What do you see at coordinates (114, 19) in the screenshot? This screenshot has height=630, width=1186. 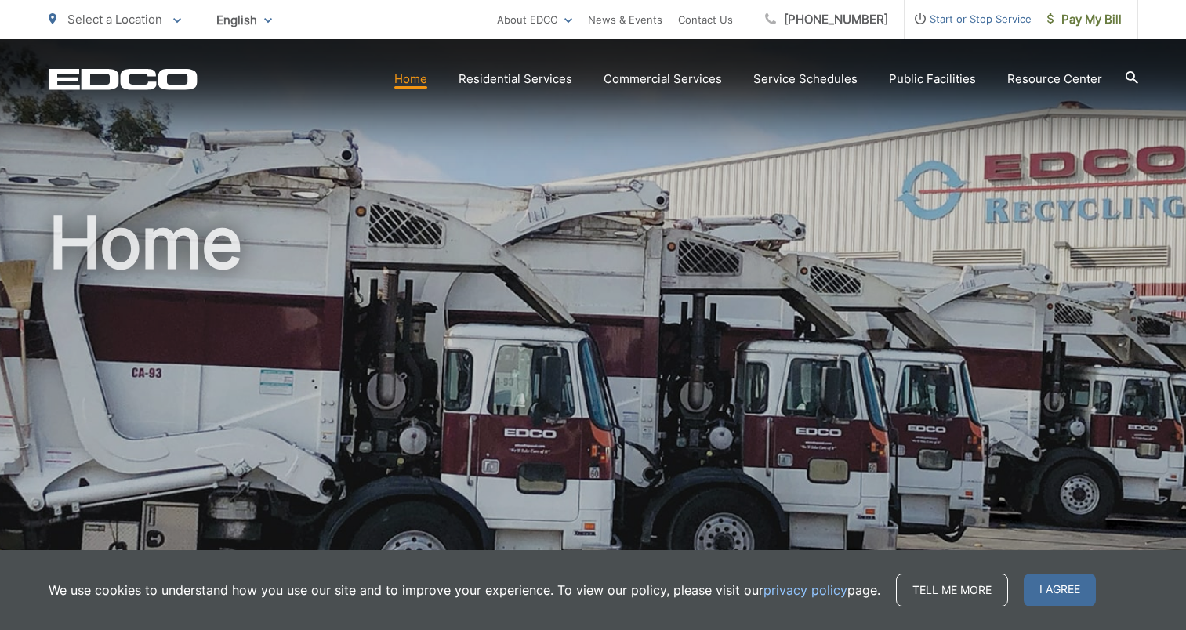 I see `span: Select a Location` at bounding box center [114, 19].